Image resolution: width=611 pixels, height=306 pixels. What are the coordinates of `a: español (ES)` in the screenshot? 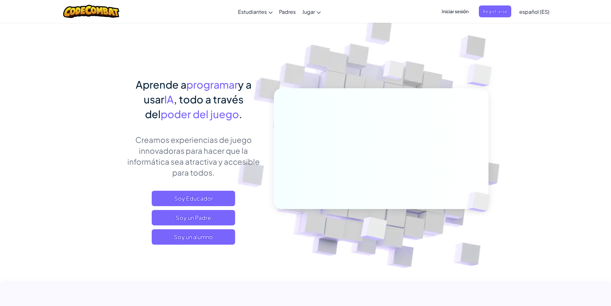 It's located at (534, 12).